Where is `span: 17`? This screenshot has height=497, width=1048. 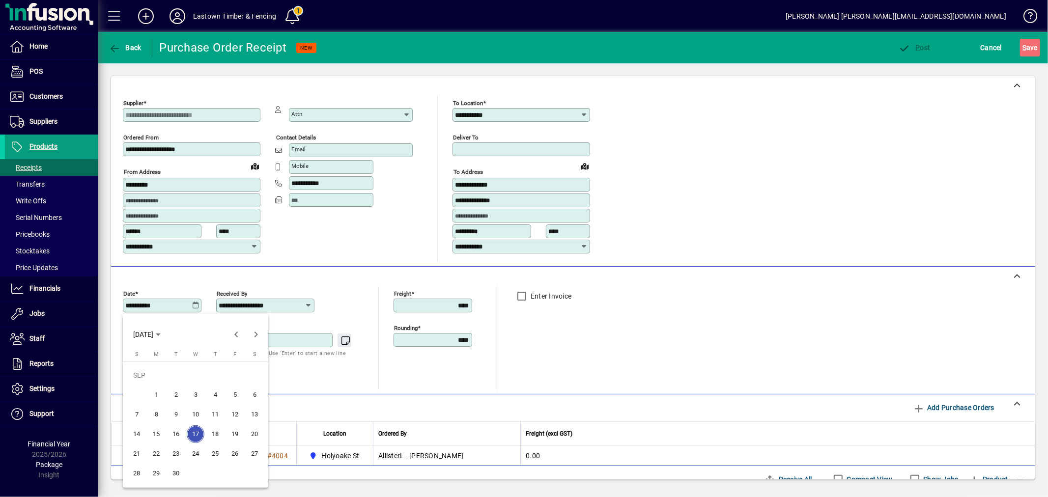
span: 17 is located at coordinates (196, 435).